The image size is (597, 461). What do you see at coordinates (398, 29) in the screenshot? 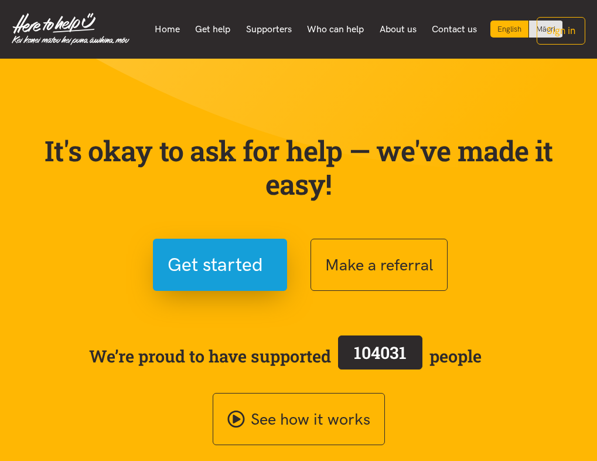
I see `a: About us` at bounding box center [398, 29].